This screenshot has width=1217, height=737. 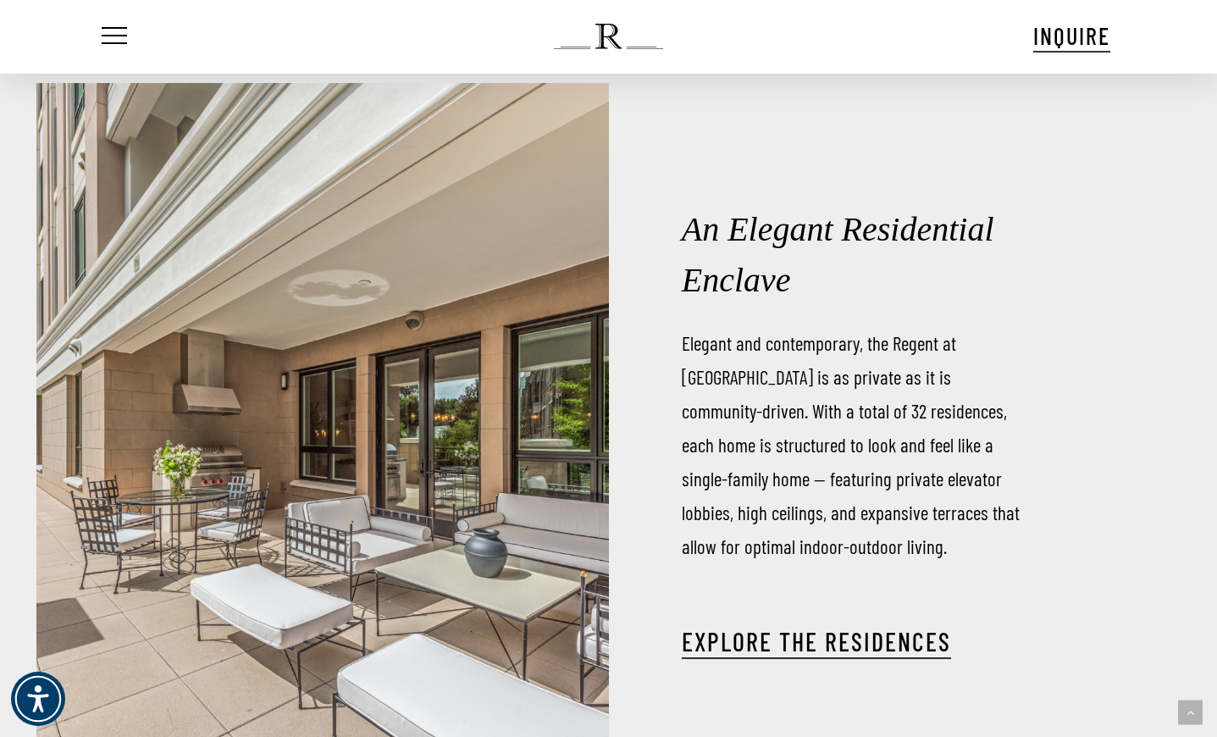 I want to click on div: Accessibility Menu, so click(x=38, y=699).